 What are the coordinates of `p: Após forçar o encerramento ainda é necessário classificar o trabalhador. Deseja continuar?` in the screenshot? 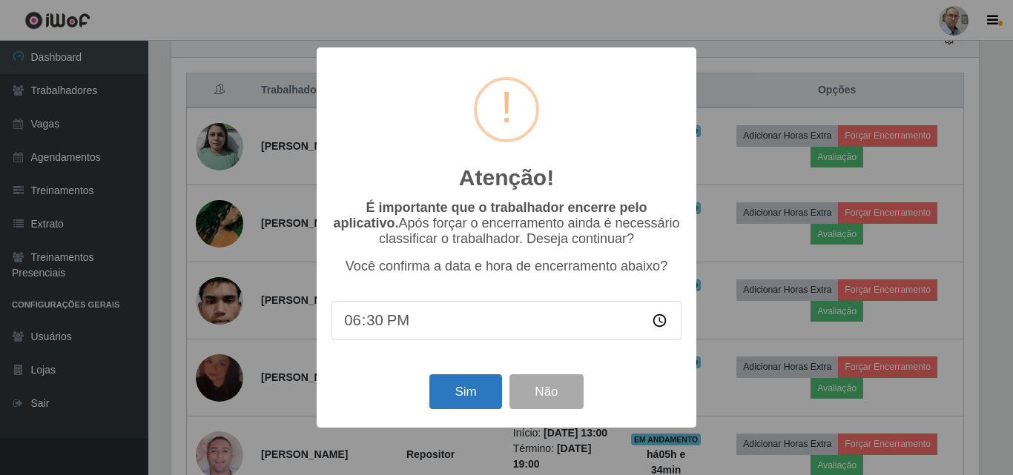 It's located at (506, 223).